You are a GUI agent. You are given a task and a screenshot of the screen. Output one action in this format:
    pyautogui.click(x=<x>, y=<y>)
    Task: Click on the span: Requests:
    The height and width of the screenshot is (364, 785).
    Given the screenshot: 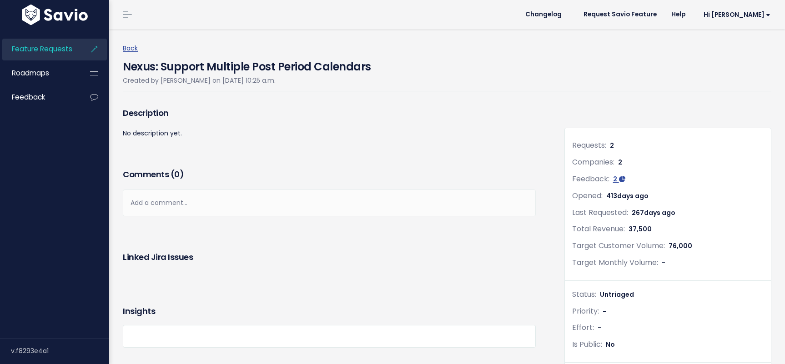 What is the action you would take?
    pyautogui.click(x=589, y=145)
    